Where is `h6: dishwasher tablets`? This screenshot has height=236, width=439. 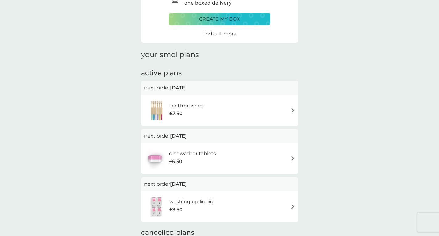 h6: dishwasher tablets is located at coordinates (193, 153).